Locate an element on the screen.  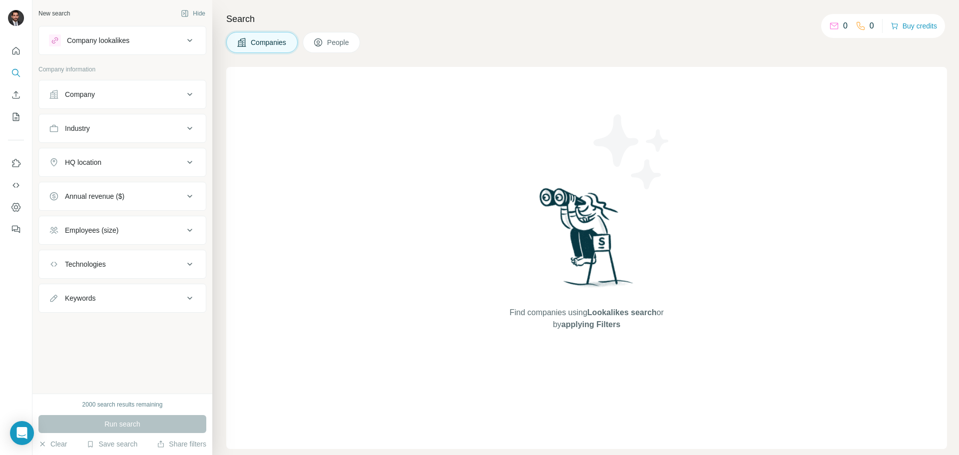
div: Keywords is located at coordinates (80, 298).